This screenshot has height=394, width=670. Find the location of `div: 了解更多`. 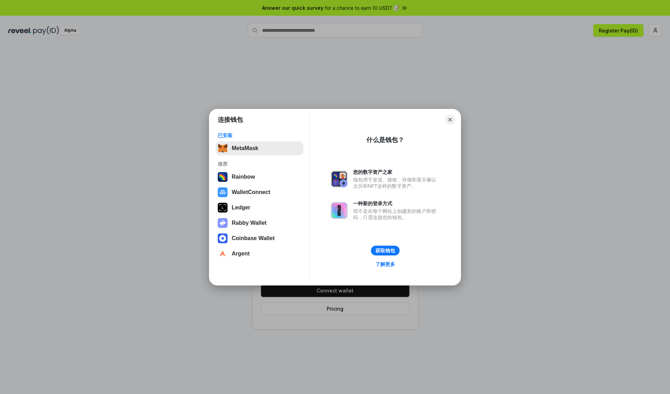

div: 了解更多 is located at coordinates (386, 264).